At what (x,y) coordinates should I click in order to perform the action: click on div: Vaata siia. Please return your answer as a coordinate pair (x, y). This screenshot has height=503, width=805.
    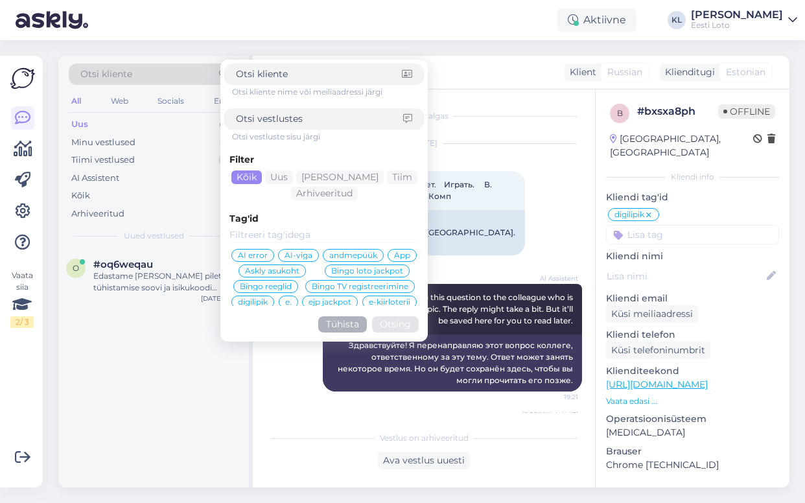
    Looking at the image, I should click on (22, 299).